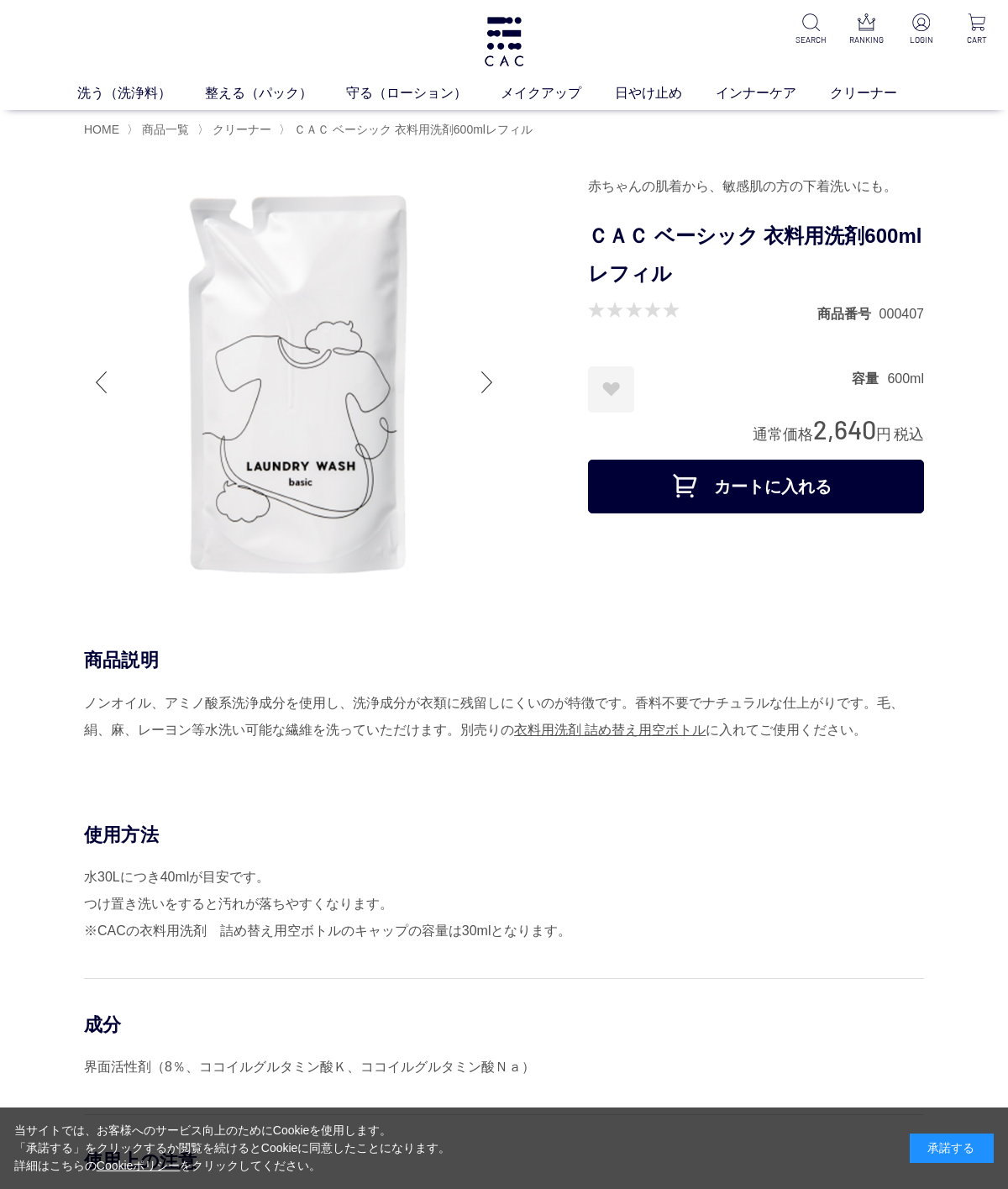 The height and width of the screenshot is (1189, 1008). I want to click on div: 商品説明, so click(504, 659).